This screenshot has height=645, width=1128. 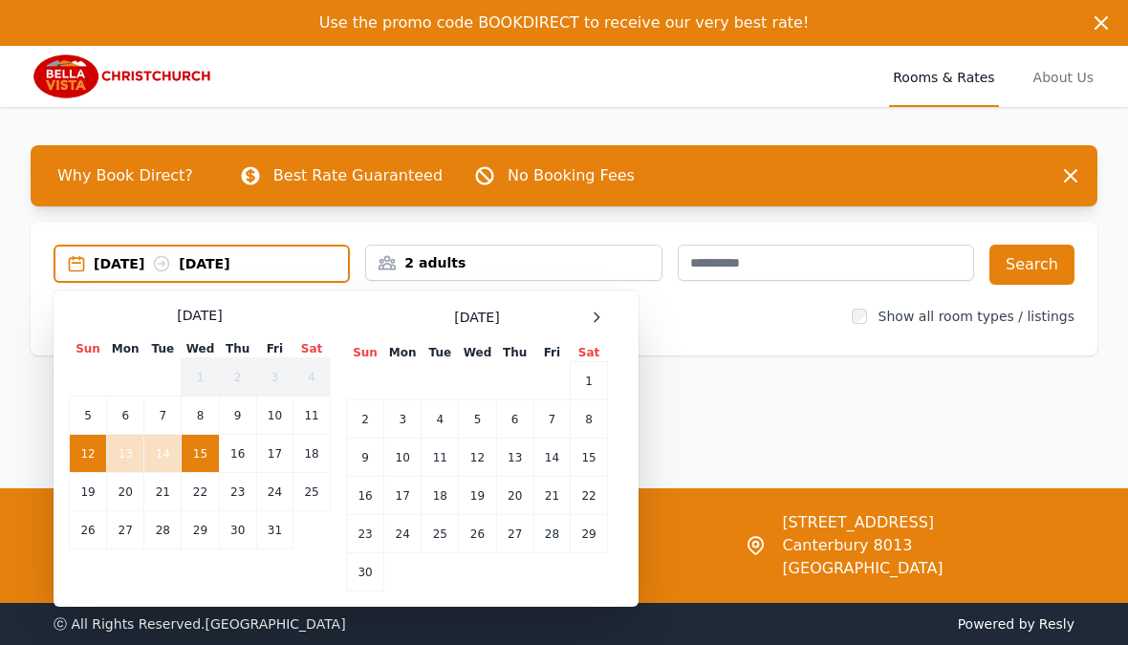 I want to click on a: About Us, so click(x=1063, y=76).